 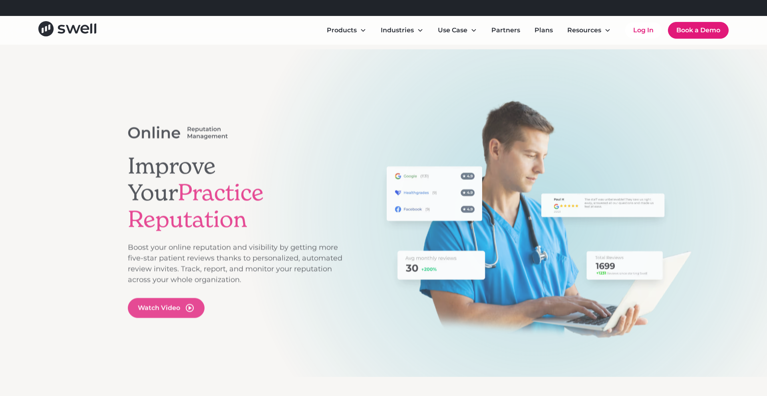 What do you see at coordinates (235, 193) in the screenshot?
I see `h1: Improve Your` at bounding box center [235, 193].